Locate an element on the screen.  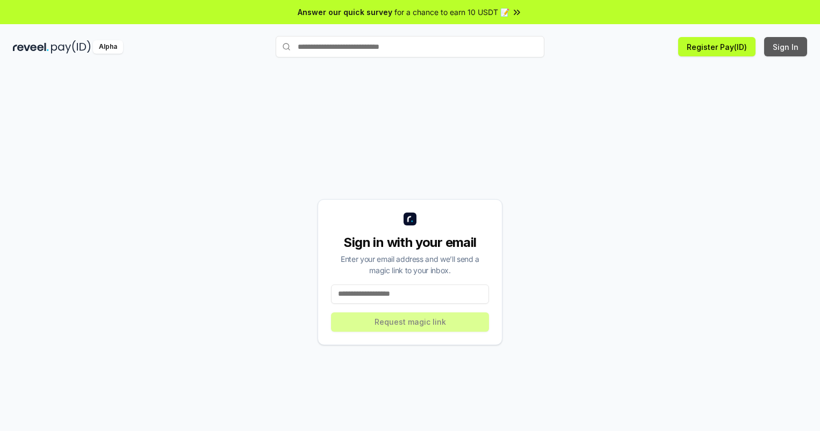
div: Enter your email address and we’ll send a magic link to your inbox. is located at coordinates (410, 265).